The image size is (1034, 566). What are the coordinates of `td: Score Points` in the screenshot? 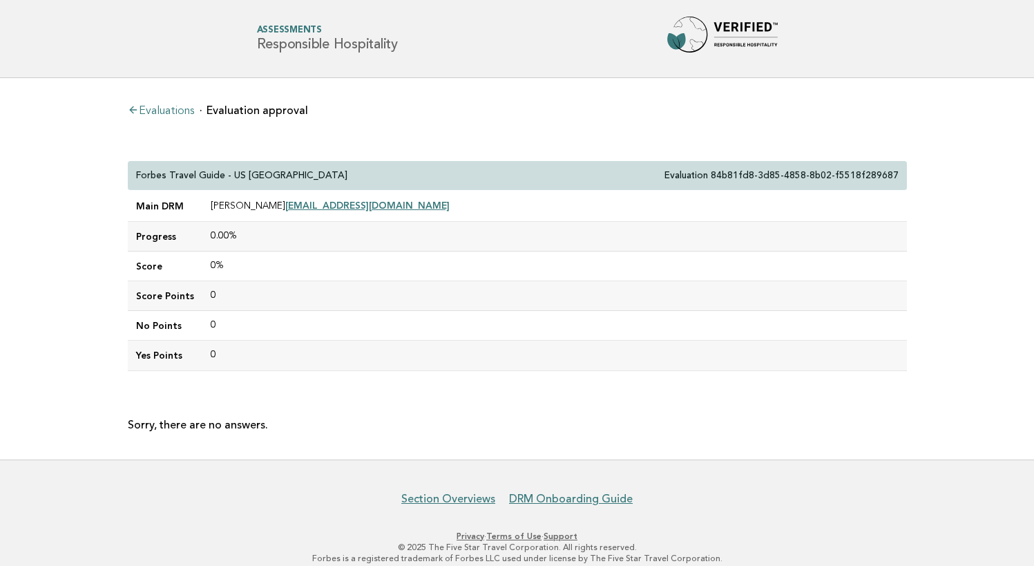 It's located at (165, 296).